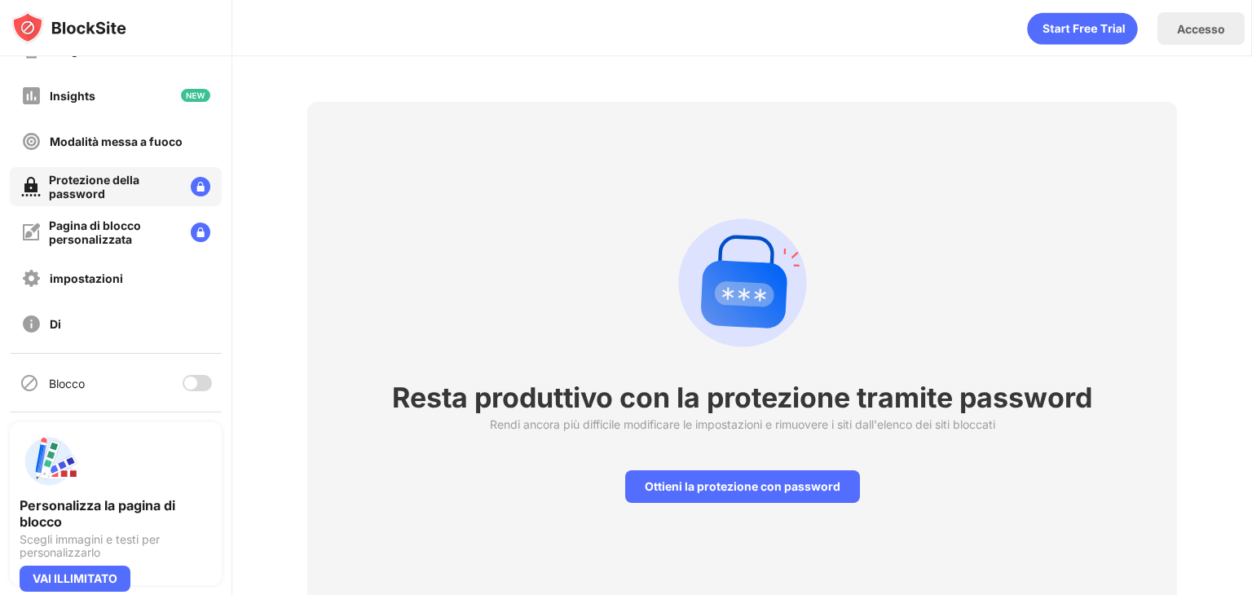 This screenshot has width=1252, height=595. Describe the element at coordinates (742, 397) in the screenshot. I see `div: Resta produttivo con la protezione tramite password` at that location.